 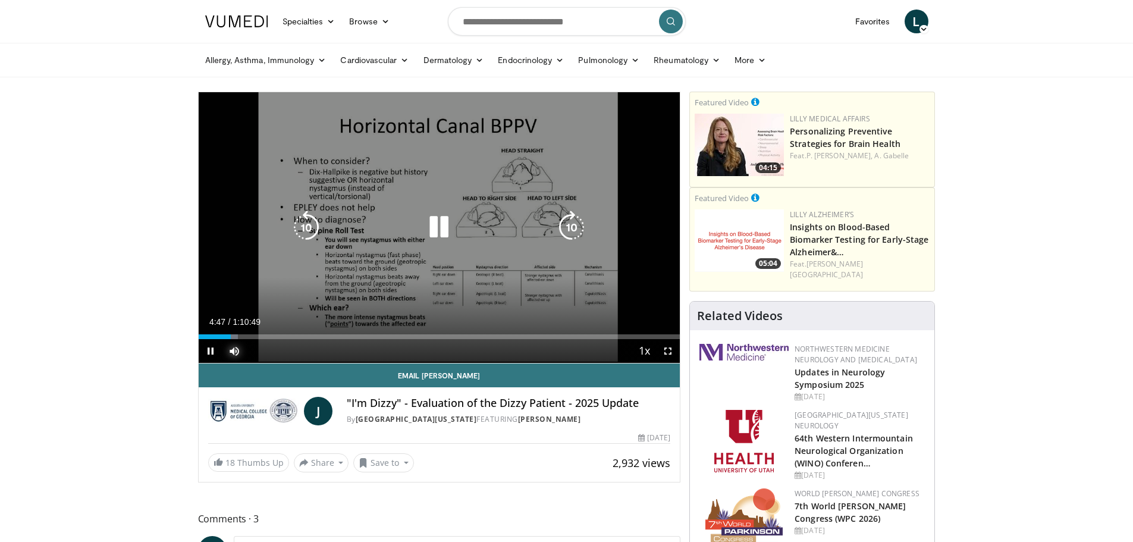 What do you see at coordinates (872, 21) in the screenshot?
I see `a: Favorites` at bounding box center [872, 21].